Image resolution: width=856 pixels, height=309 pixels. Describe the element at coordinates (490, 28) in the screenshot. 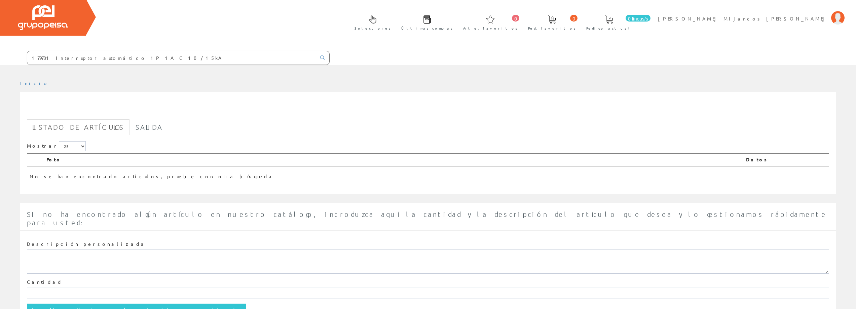

I see `font: Arte. favoritos` at that location.